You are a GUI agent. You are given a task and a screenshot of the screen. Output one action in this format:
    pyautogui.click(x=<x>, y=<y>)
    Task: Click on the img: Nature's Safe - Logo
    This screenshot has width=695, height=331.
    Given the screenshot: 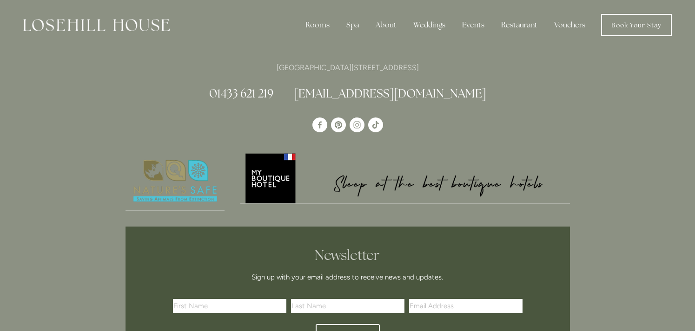 What is the action you would take?
    pyautogui.click(x=175, y=181)
    